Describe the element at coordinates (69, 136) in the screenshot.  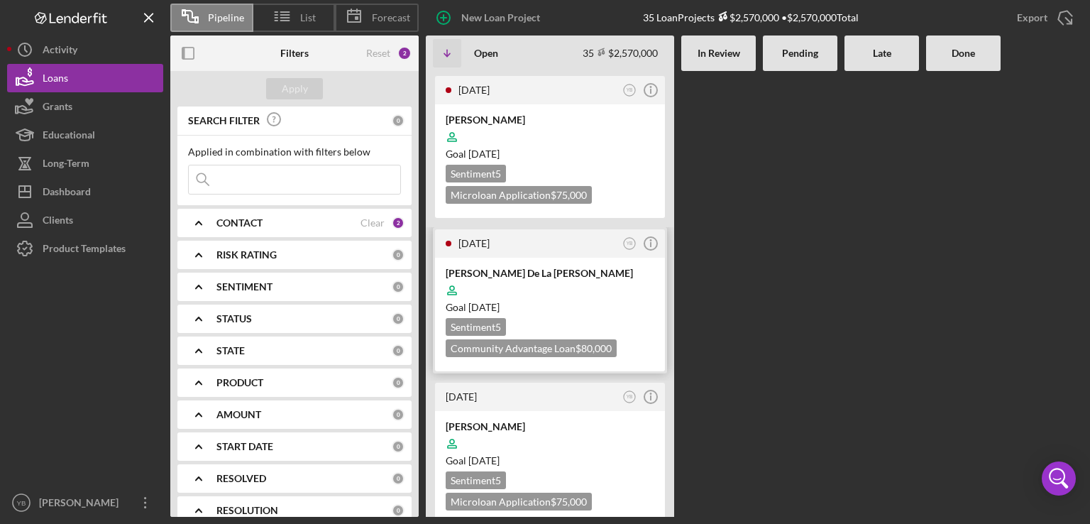
I see `div: Educational` at that location.